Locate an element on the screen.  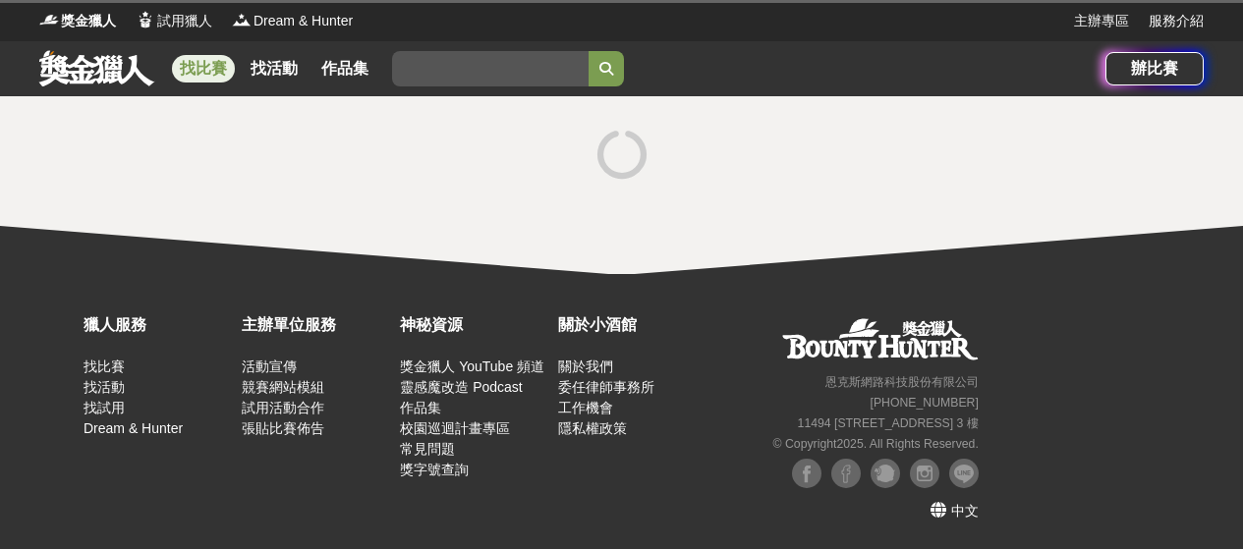
span: Dream & Hunter is located at coordinates (303, 21).